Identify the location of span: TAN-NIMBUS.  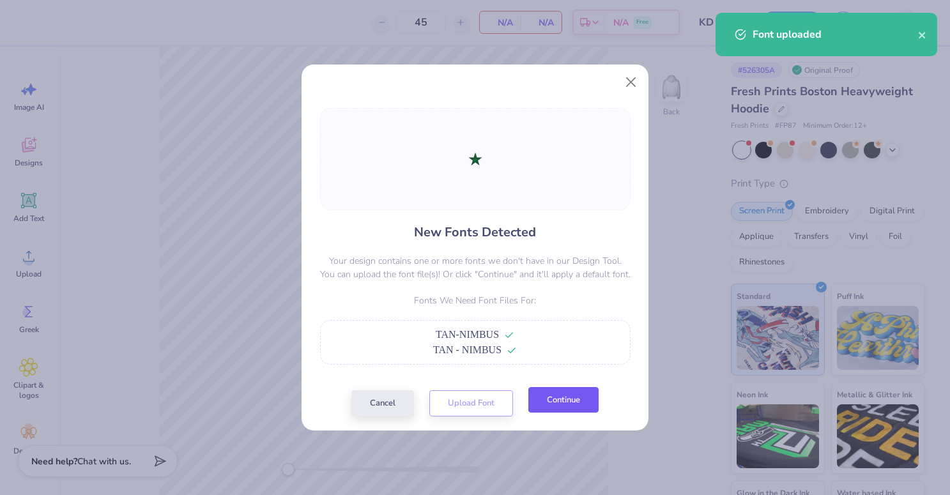
(467, 334).